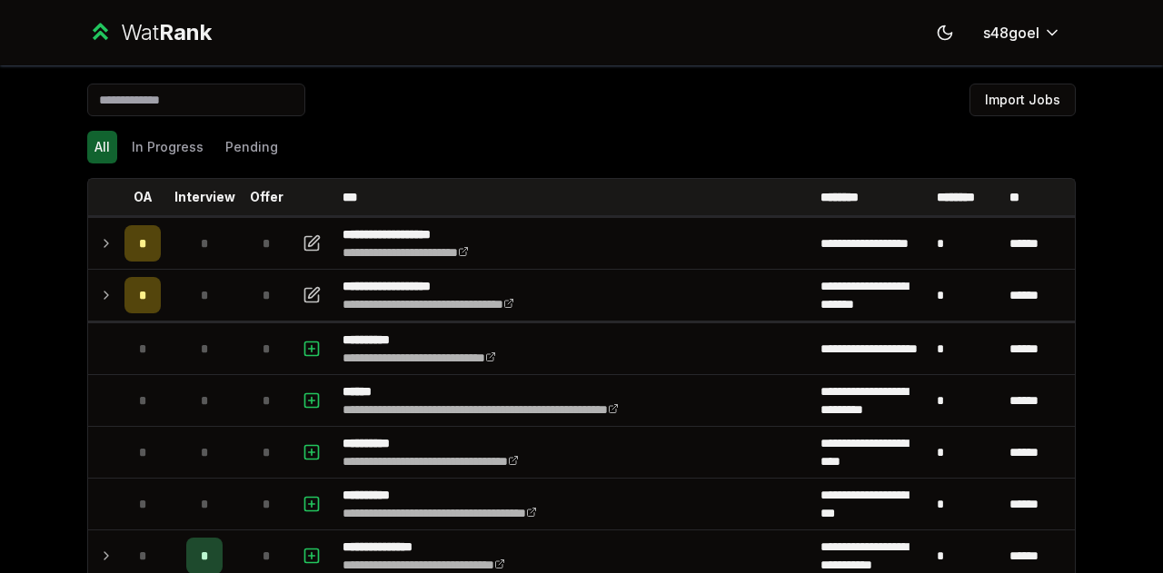 The width and height of the screenshot is (1163, 573). I want to click on span: Rank, so click(185, 32).